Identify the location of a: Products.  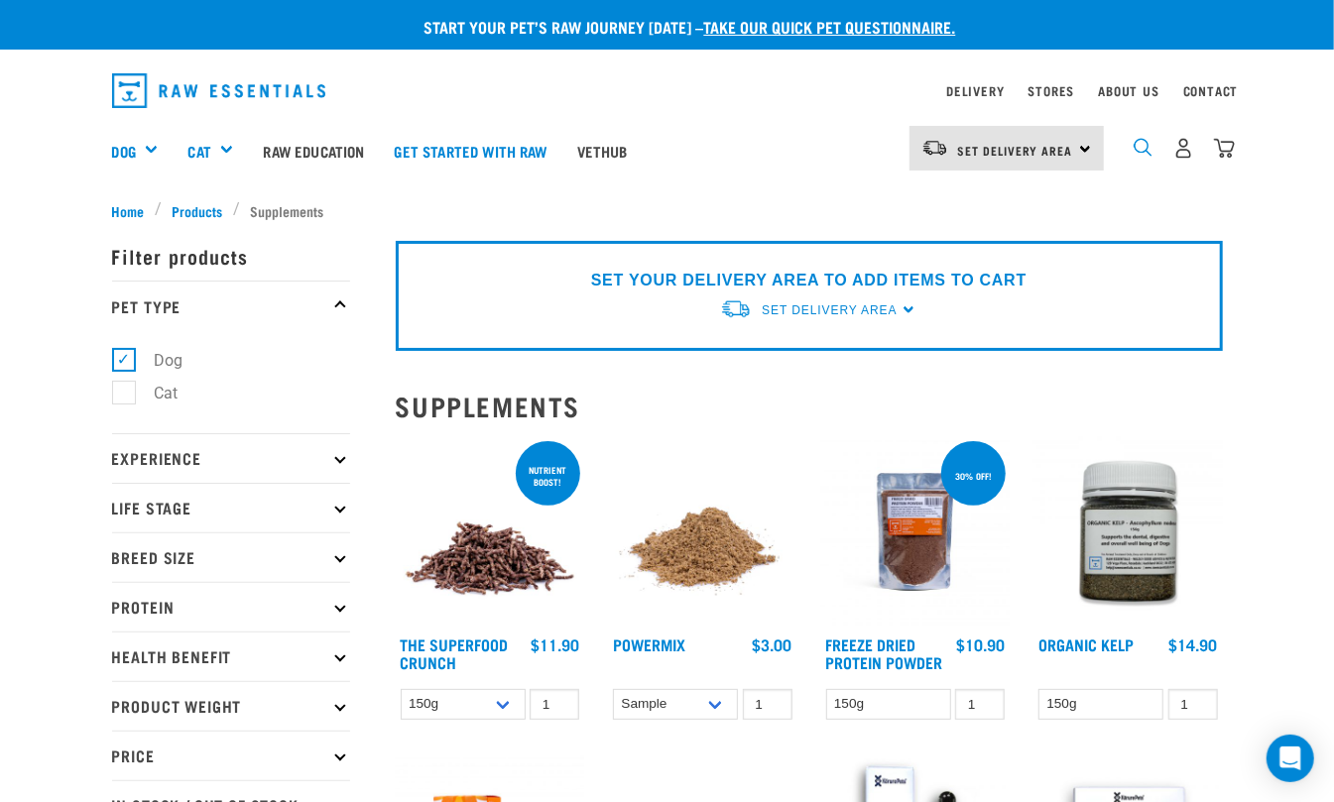
(197, 210).